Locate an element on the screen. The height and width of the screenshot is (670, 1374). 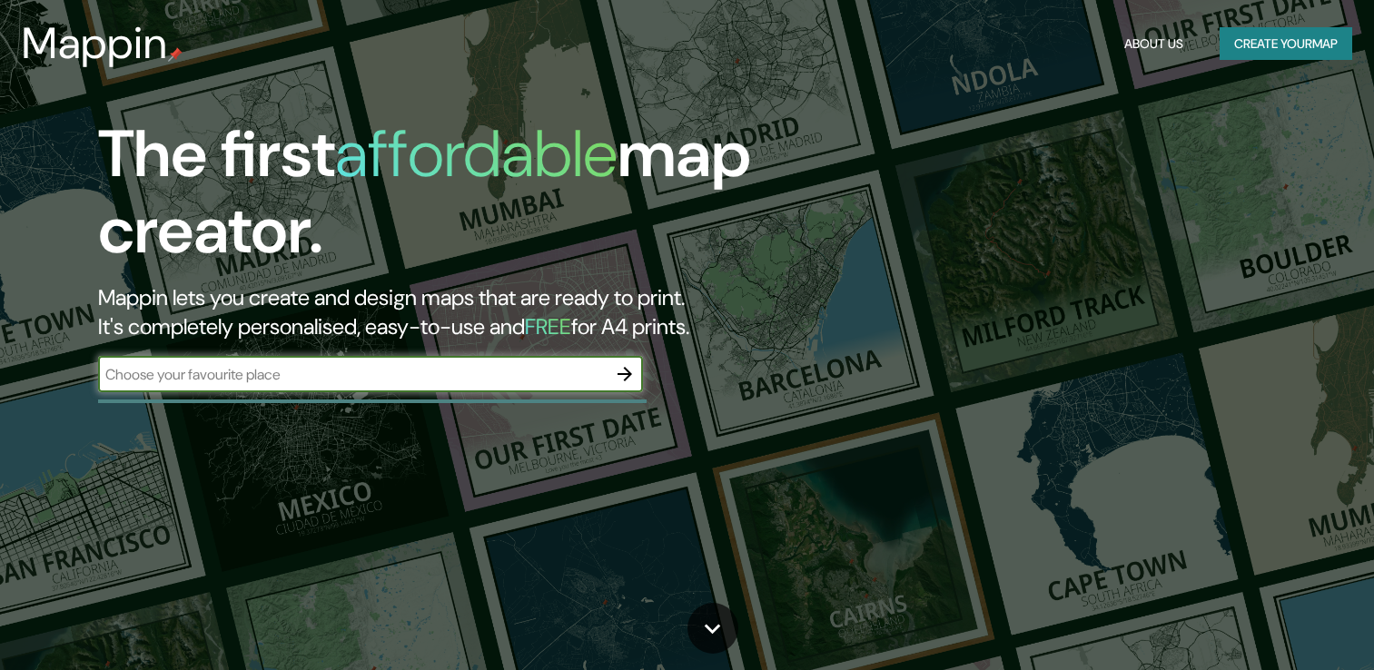
h1: affordable is located at coordinates (476, 153).